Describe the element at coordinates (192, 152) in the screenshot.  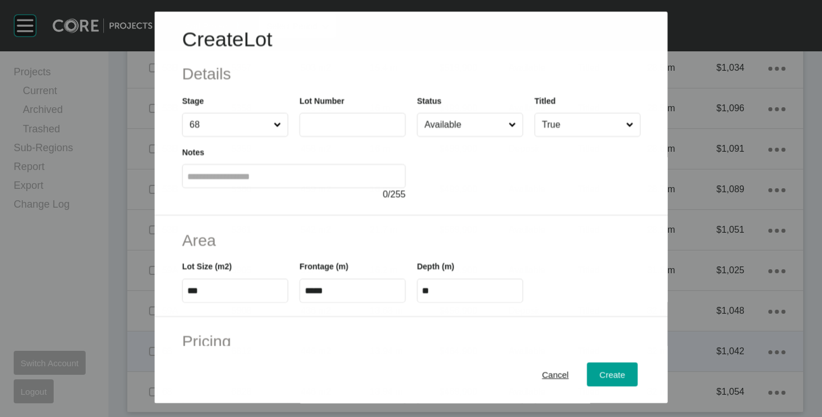
I see `label: Notes` at that location.